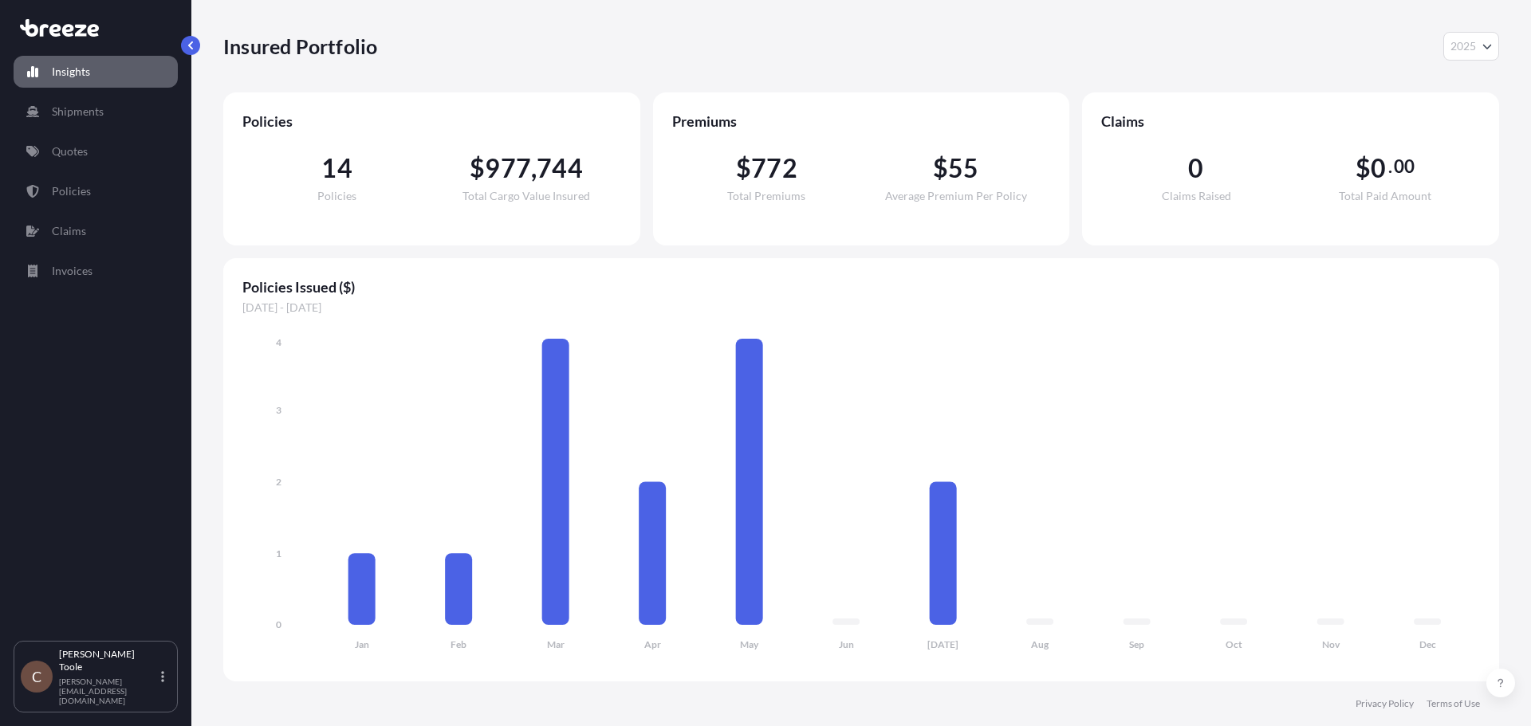 The height and width of the screenshot is (726, 1531). Describe the element at coordinates (1290, 121) in the screenshot. I see `span: Claims` at that location.